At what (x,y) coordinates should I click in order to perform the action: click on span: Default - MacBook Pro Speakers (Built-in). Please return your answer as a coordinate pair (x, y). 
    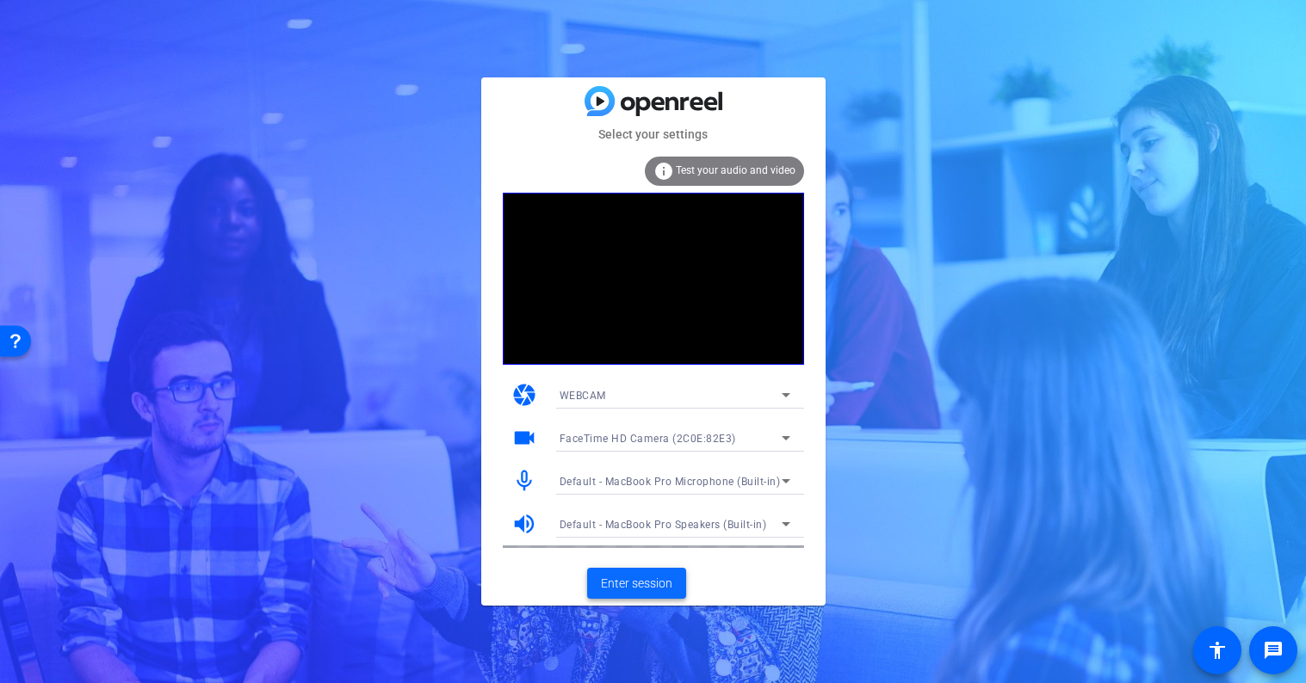
    Looking at the image, I should click on (663, 525).